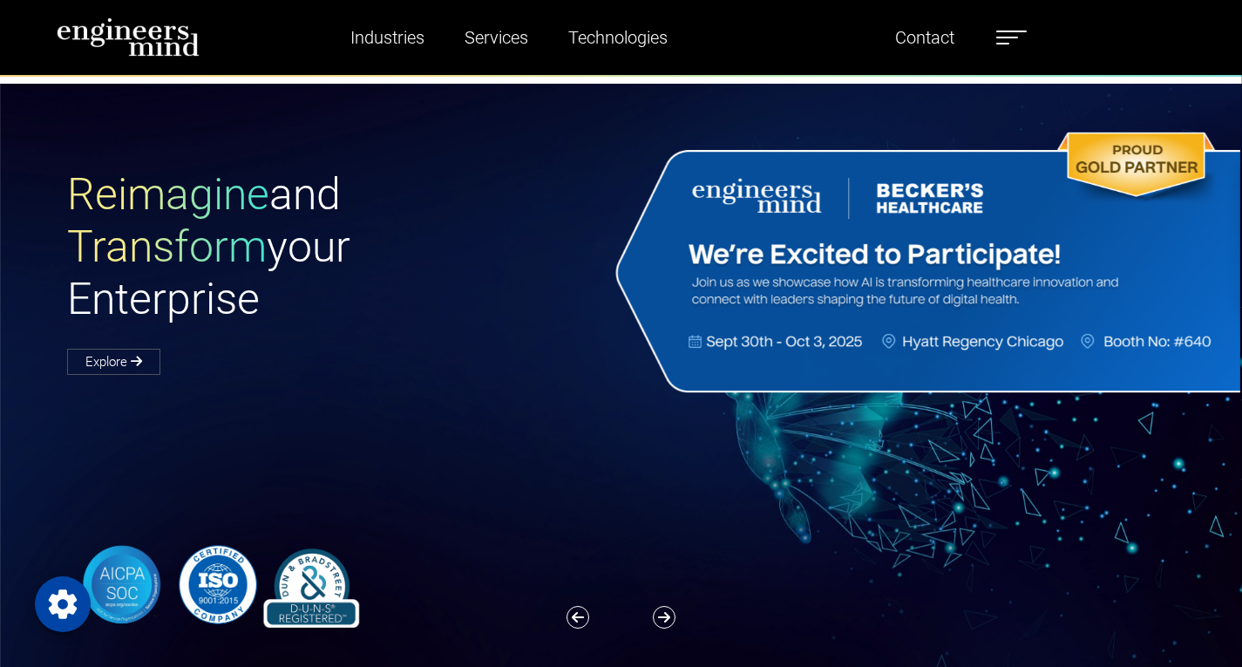  Describe the element at coordinates (925, 262) in the screenshot. I see `img: Website Banner` at that location.